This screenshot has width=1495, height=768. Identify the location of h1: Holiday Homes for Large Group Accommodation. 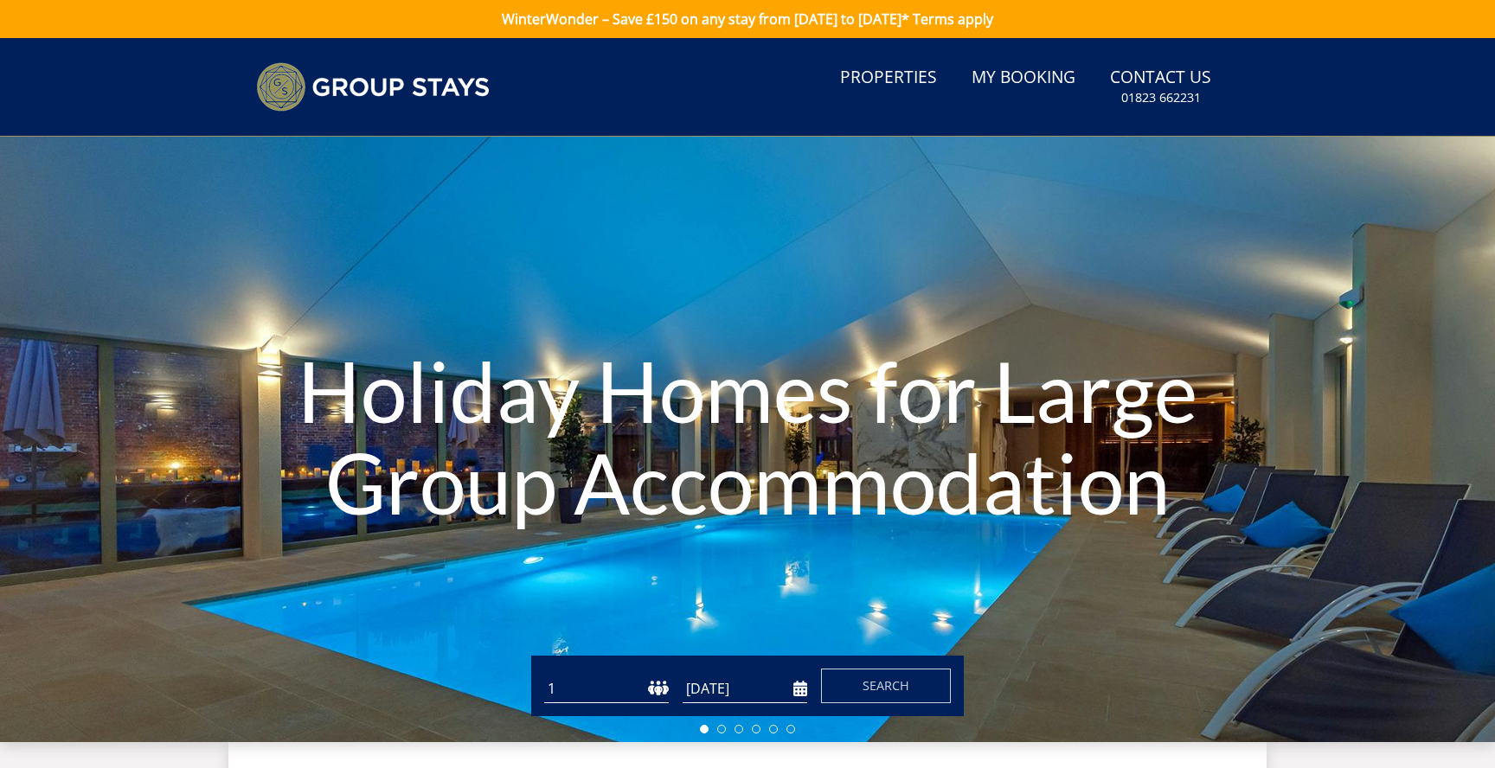
(747, 436).